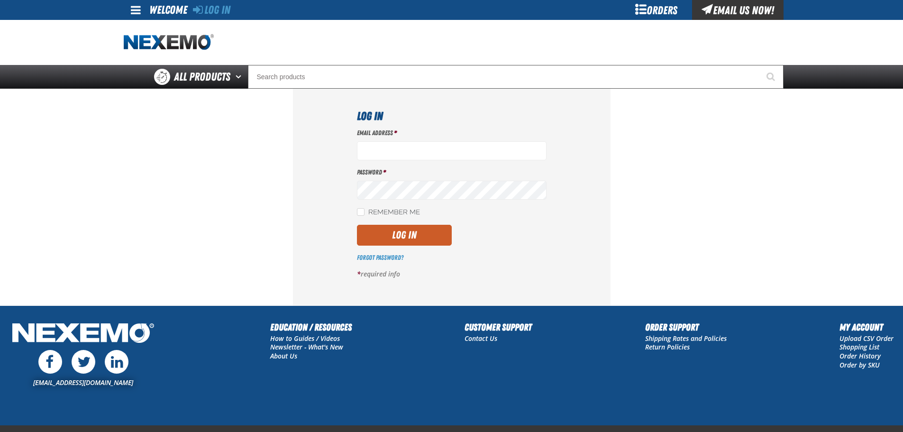 This screenshot has width=903, height=432. Describe the element at coordinates (667, 346) in the screenshot. I see `a: Return Policies` at that location.